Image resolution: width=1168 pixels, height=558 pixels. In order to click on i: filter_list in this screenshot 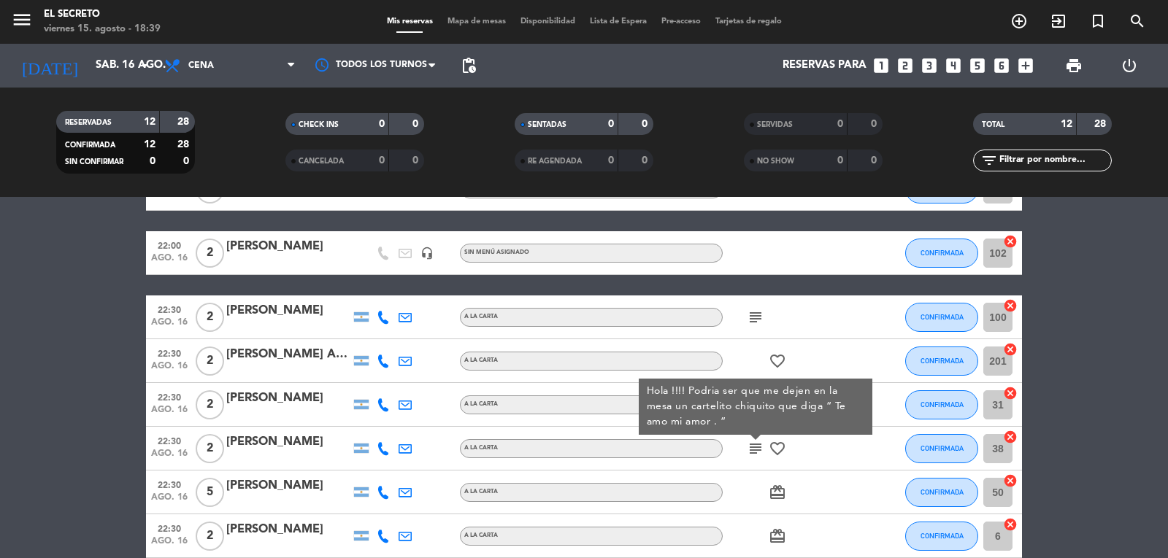, I will do `click(989, 161)`.